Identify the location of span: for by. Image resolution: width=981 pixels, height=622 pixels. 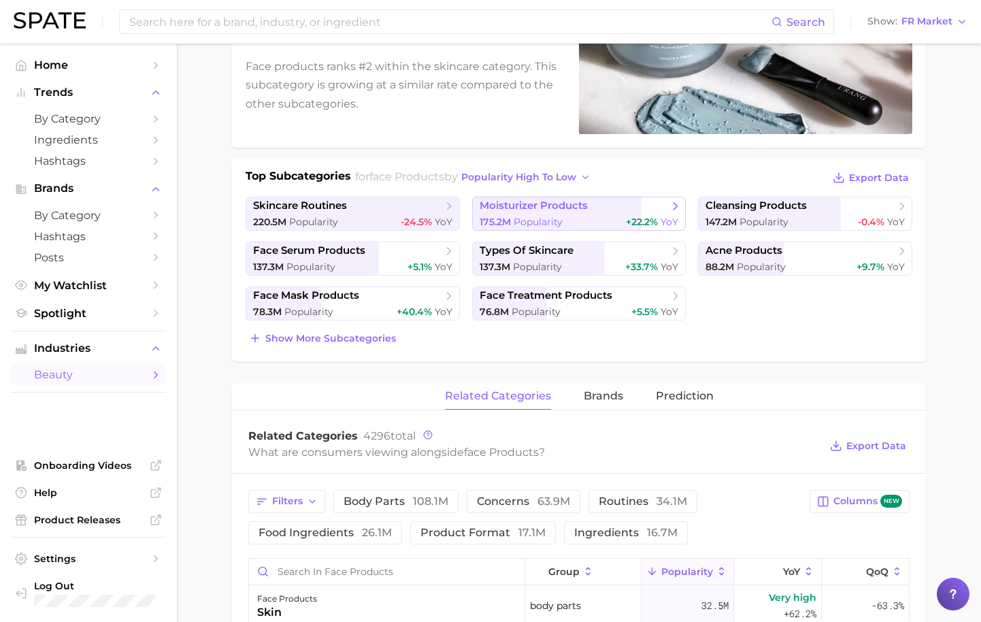
(475, 176).